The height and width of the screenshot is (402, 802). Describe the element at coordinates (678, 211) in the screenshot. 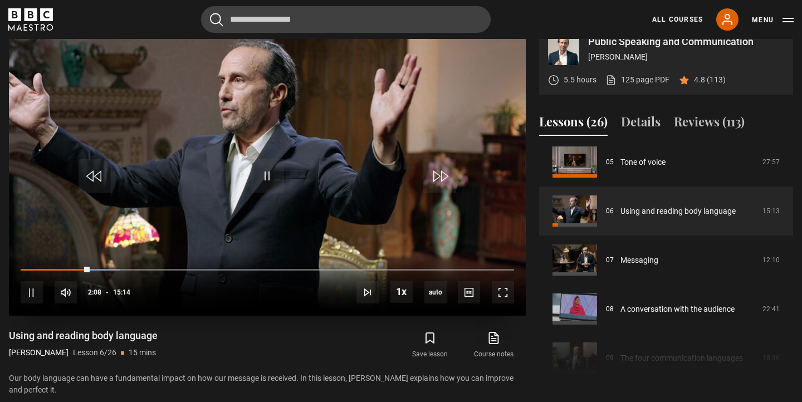

I see `a: Using and reading body language` at that location.